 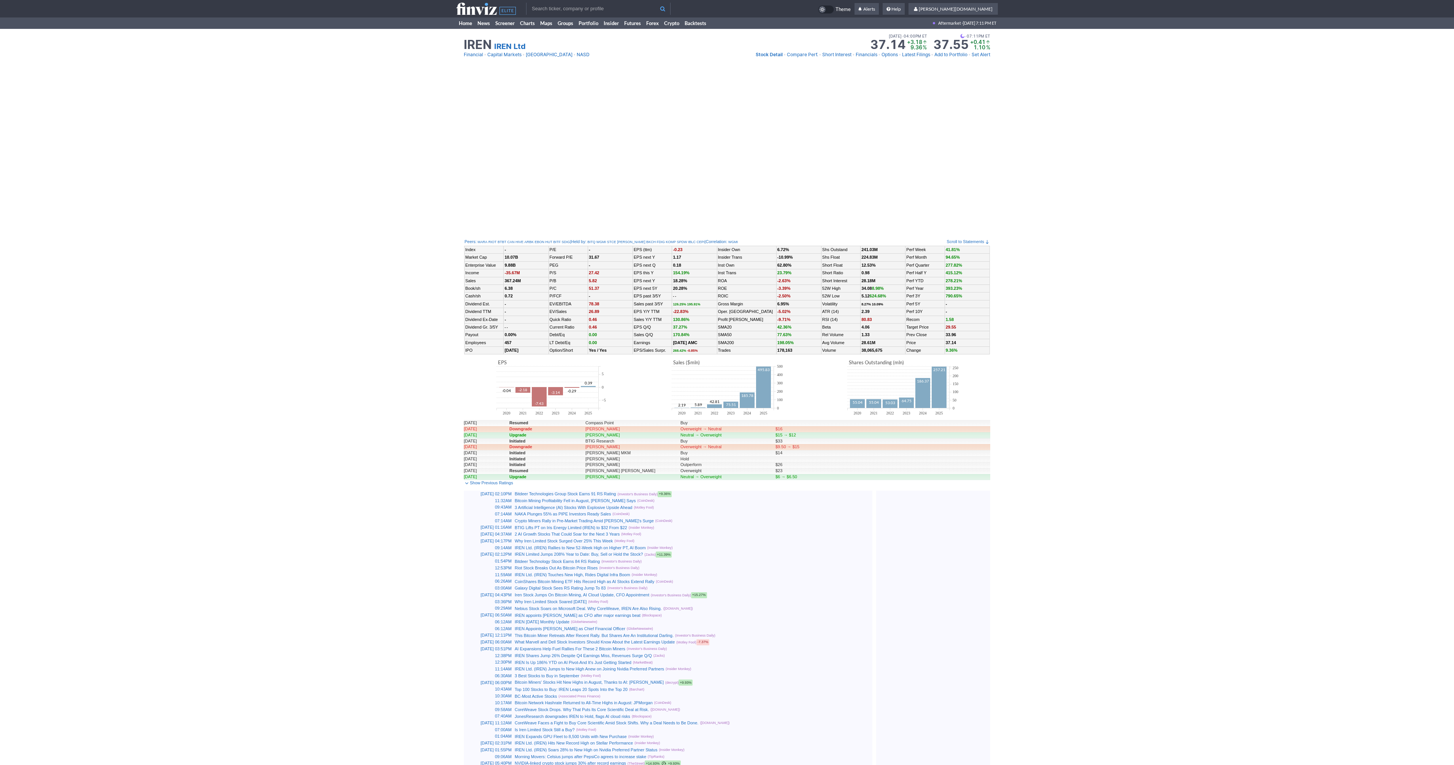 I want to click on a: Options, so click(x=889, y=55).